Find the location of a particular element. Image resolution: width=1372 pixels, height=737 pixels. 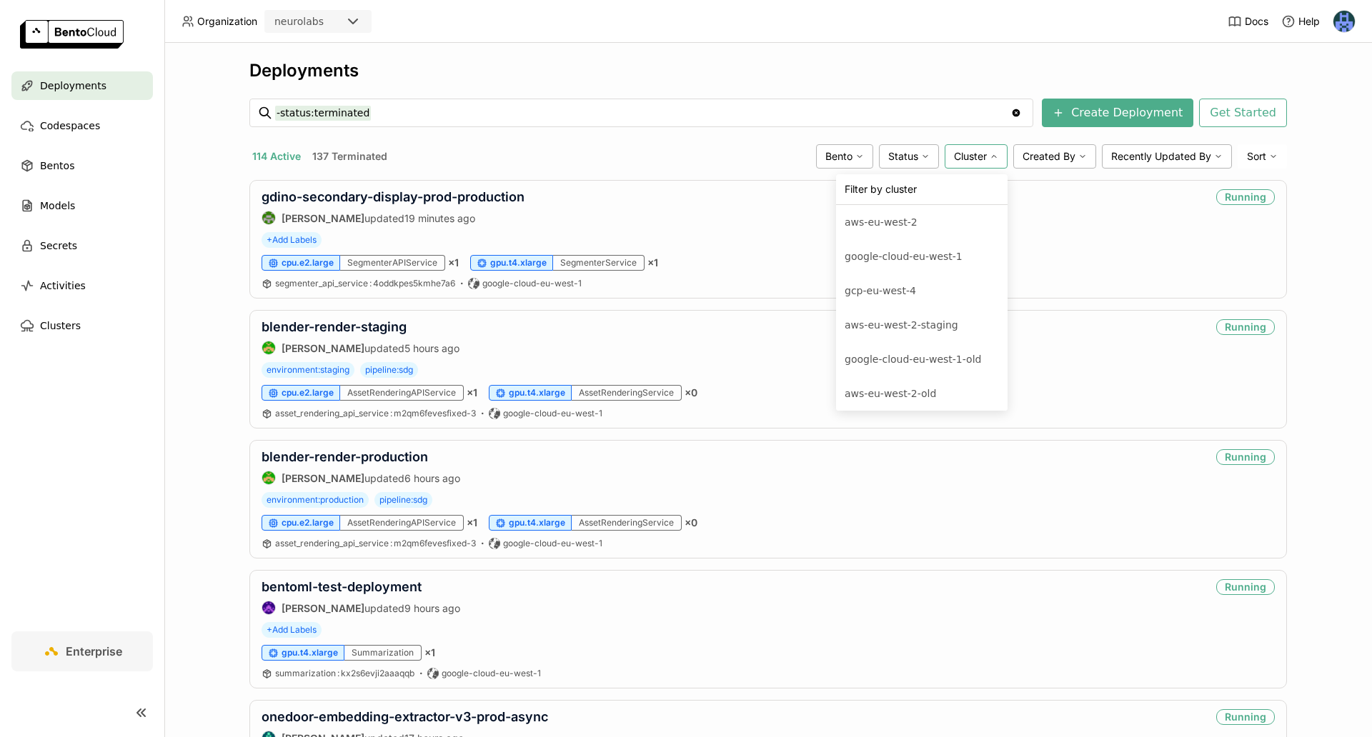

div: google-cloud-eu-west-1 is located at coordinates (922, 256).